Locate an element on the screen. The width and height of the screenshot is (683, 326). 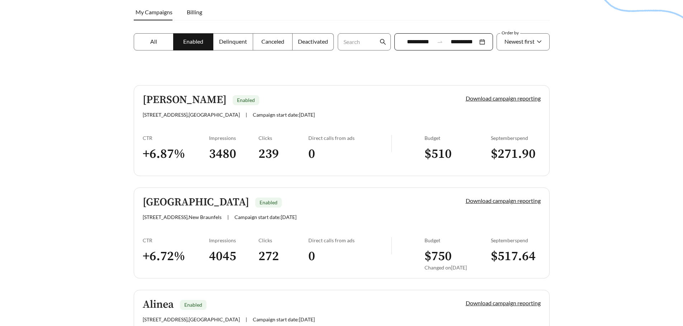
h3: 239 is located at coordinates (283, 154).